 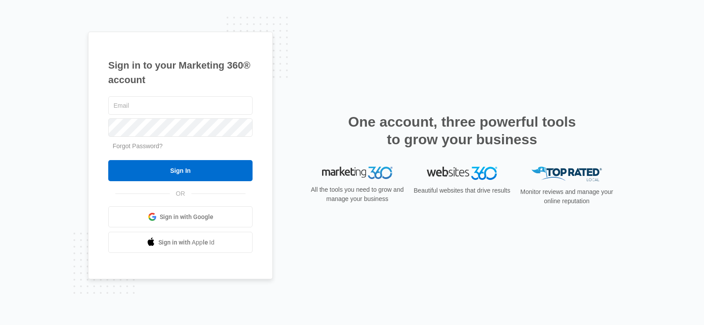 I want to click on span: OR, so click(x=180, y=194).